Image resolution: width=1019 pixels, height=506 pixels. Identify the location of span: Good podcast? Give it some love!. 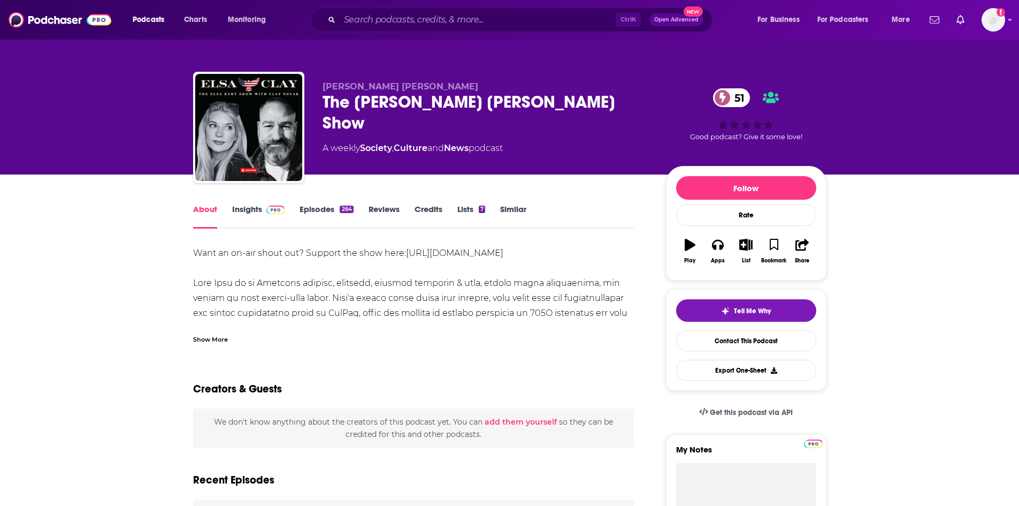
(746, 136).